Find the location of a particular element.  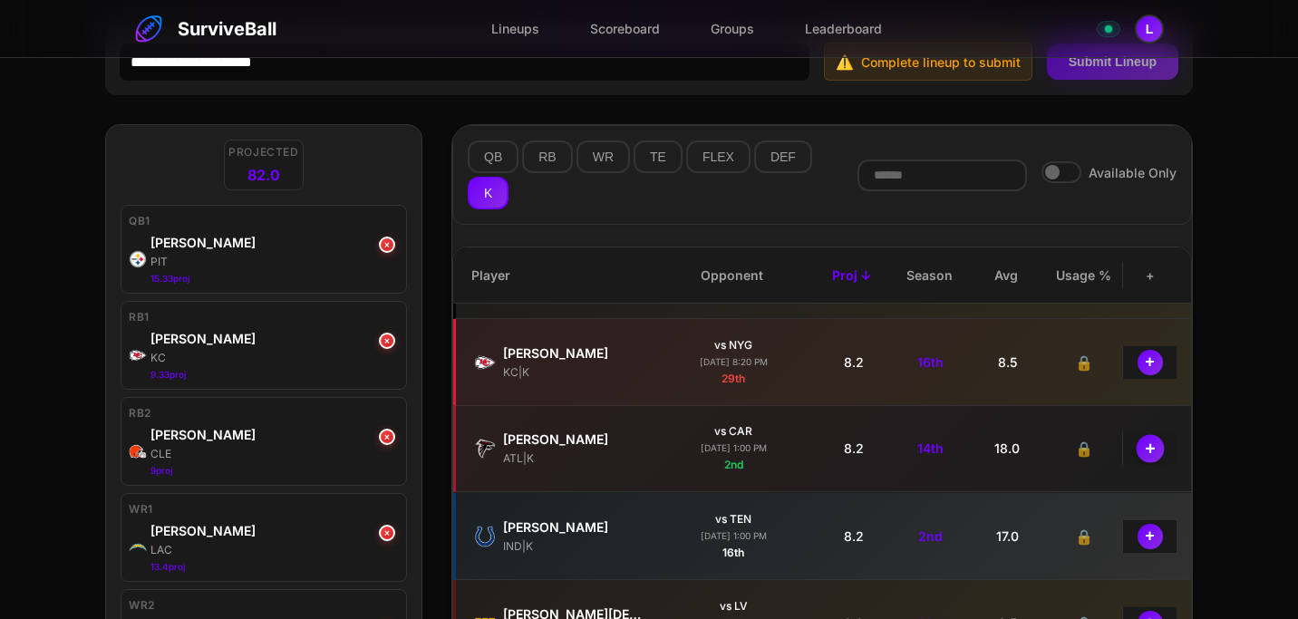

span: Complete lineup to submit is located at coordinates (941, 62).